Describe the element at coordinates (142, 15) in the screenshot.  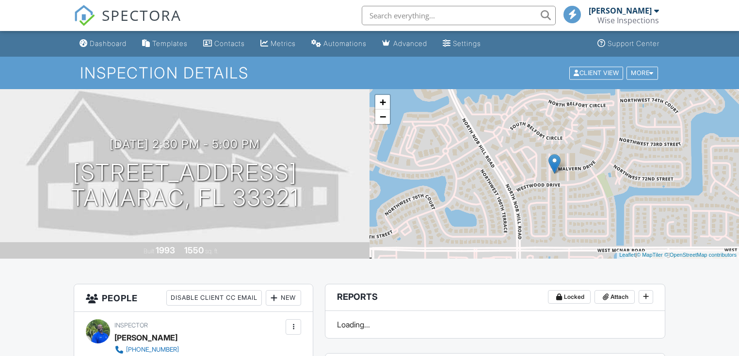
I see `span: SPECTORA` at that location.